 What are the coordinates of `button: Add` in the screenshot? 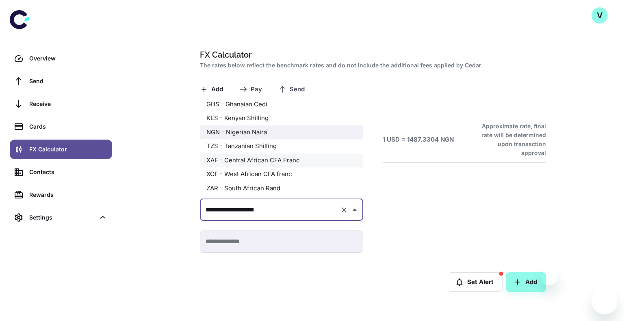 It's located at (526, 282).